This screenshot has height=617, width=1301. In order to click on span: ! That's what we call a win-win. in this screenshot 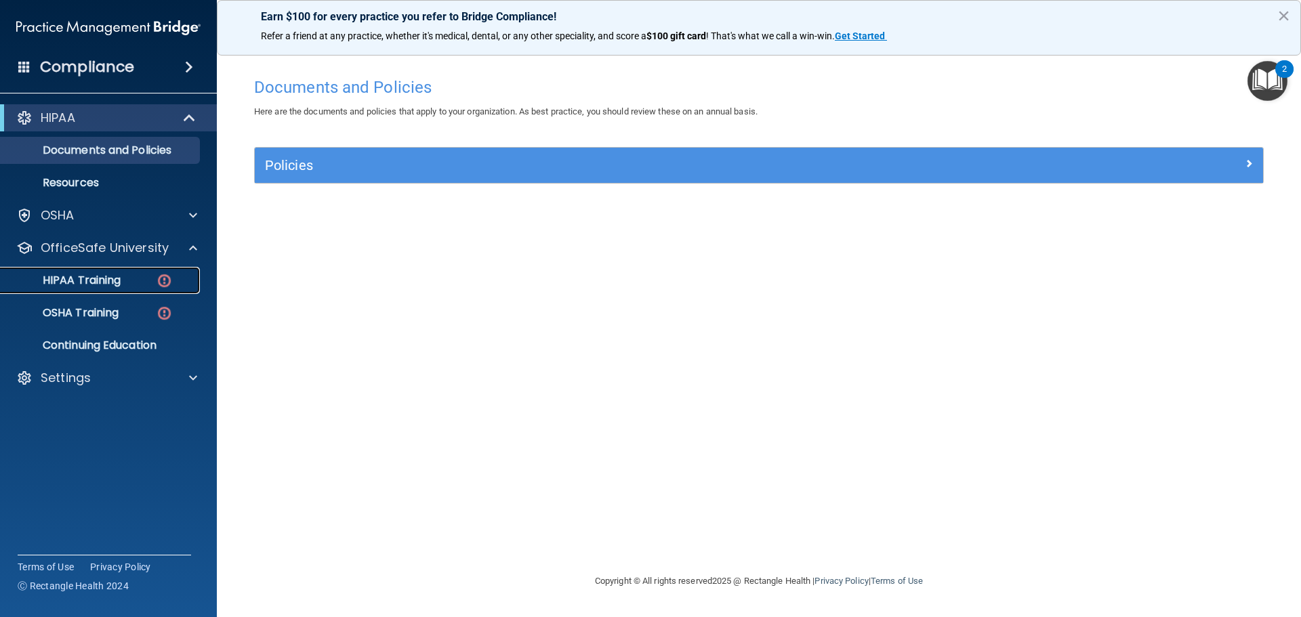, I will do `click(771, 36)`.